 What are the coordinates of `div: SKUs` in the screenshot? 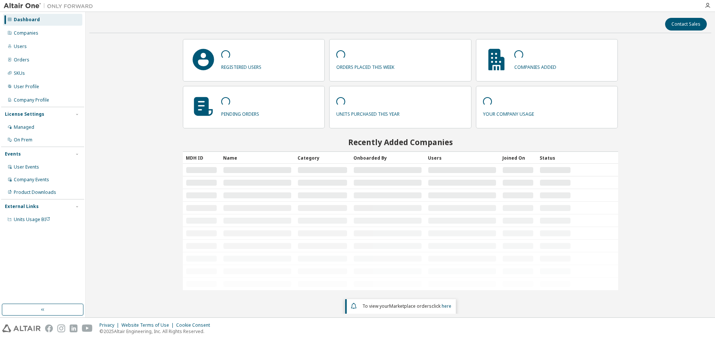 It's located at (19, 73).